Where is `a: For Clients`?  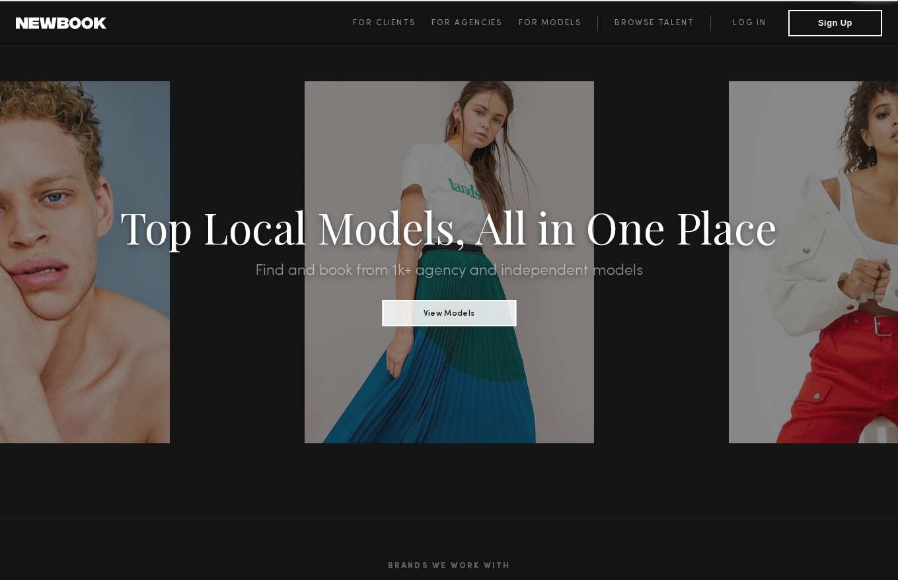
a: For Clients is located at coordinates (392, 23).